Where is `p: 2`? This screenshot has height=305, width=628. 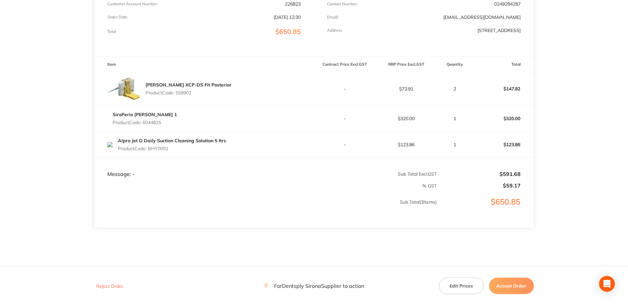
p: 2 is located at coordinates (455, 89).